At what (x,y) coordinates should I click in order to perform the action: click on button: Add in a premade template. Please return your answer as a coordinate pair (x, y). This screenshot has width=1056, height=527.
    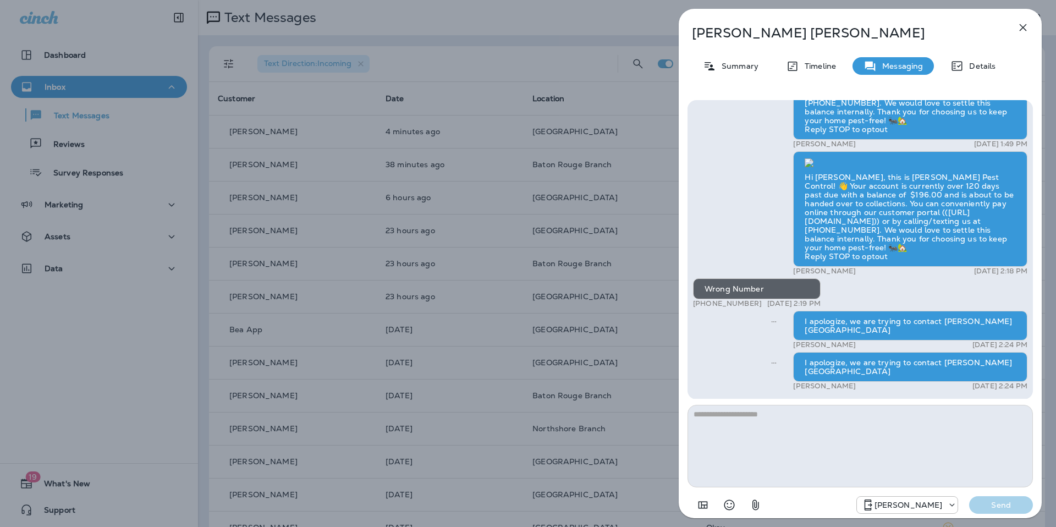
    Looking at the image, I should click on (703, 505).